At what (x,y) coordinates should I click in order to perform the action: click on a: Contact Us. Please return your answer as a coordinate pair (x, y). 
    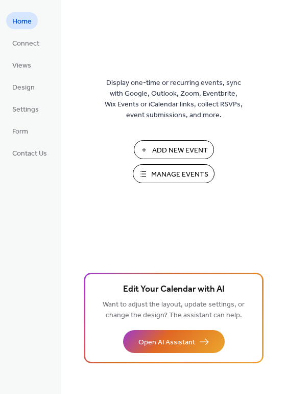
    Looking at the image, I should click on (30, 152).